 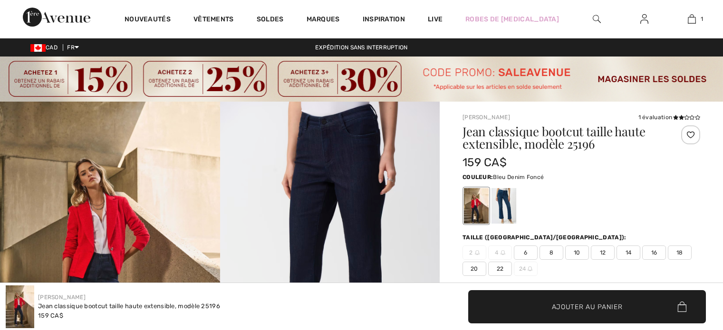 I want to click on img: Bag.svg, so click(x=682, y=307).